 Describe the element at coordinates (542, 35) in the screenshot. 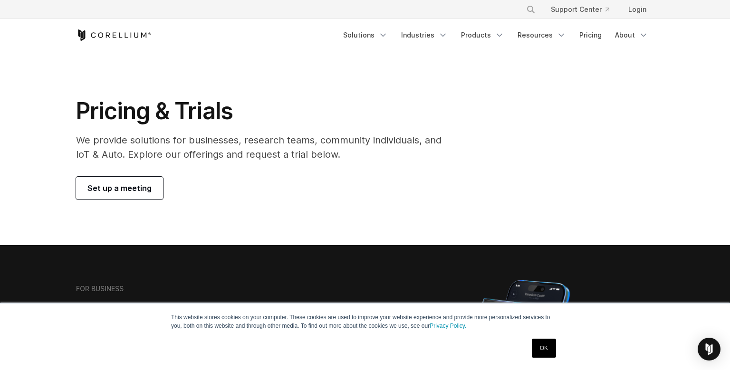

I see `a: Resources` at that location.